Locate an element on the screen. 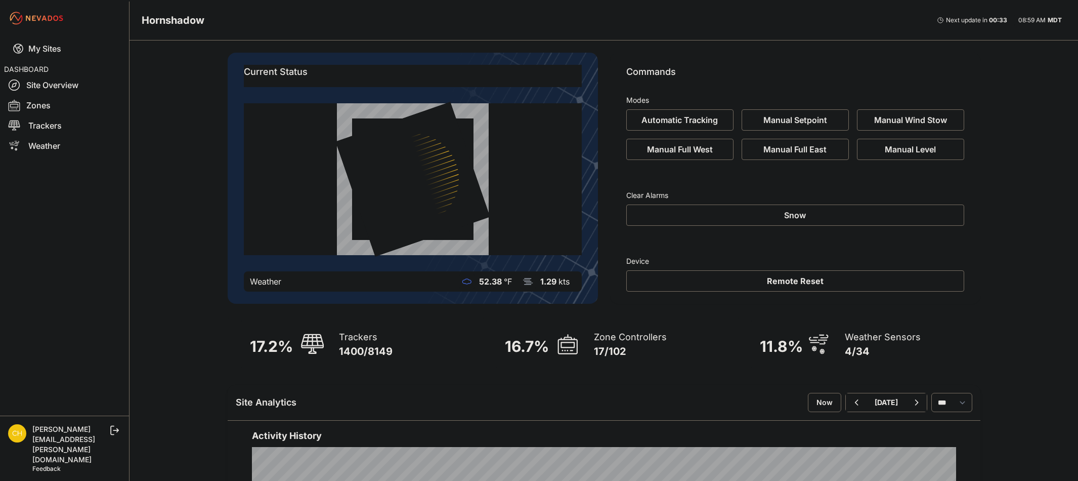 The height and width of the screenshot is (481, 1078). h3: Clear Alarms is located at coordinates (796, 195).